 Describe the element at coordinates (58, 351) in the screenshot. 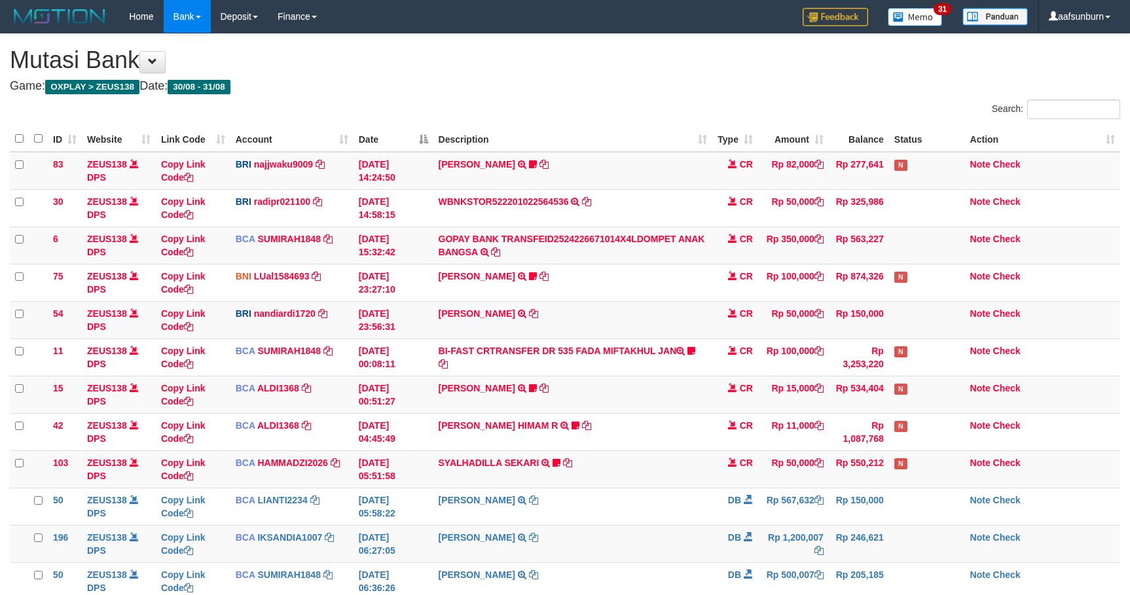

I see `span: 11` at that location.